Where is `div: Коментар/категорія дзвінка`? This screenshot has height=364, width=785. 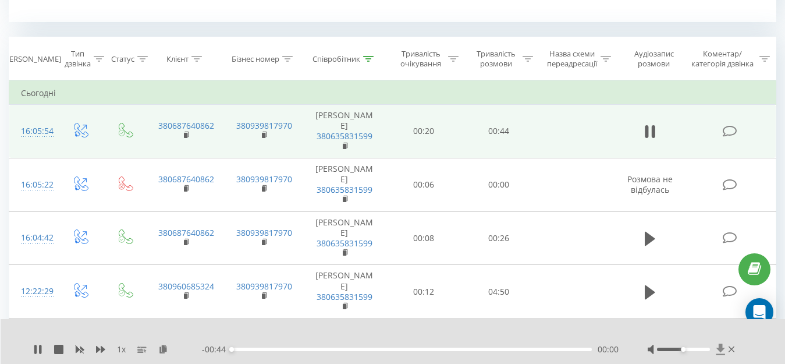
div: Коментар/категорія дзвінка is located at coordinates (722, 59).